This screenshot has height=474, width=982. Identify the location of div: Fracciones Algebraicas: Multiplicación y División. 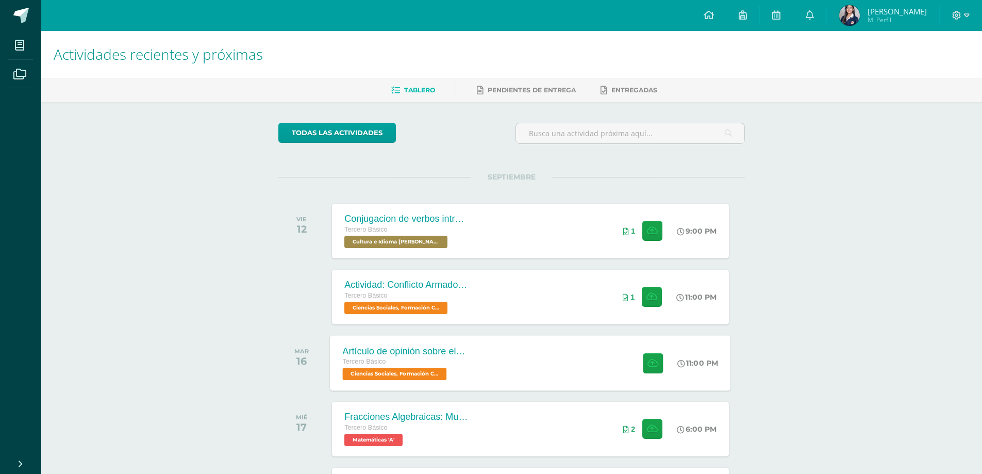
(406, 417).